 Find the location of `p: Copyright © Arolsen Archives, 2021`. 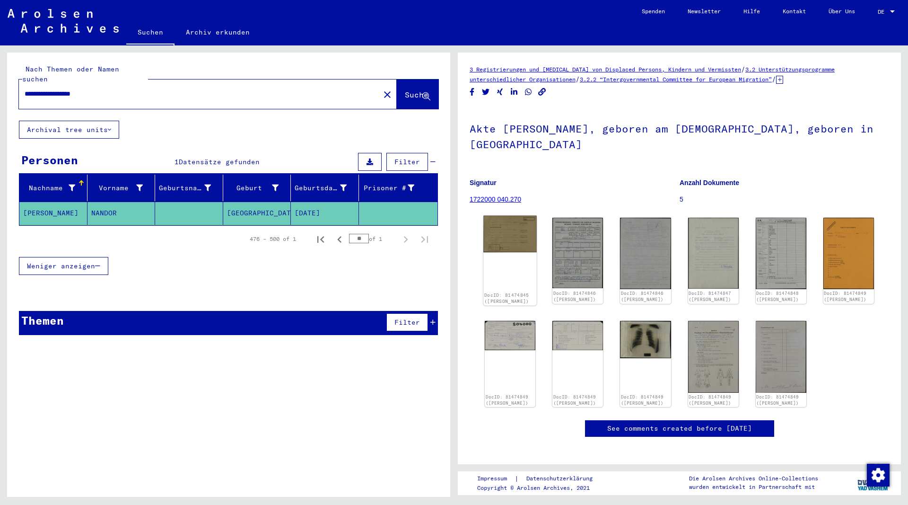

p: Copyright © Arolsen Archives, 2021 is located at coordinates (541, 488).